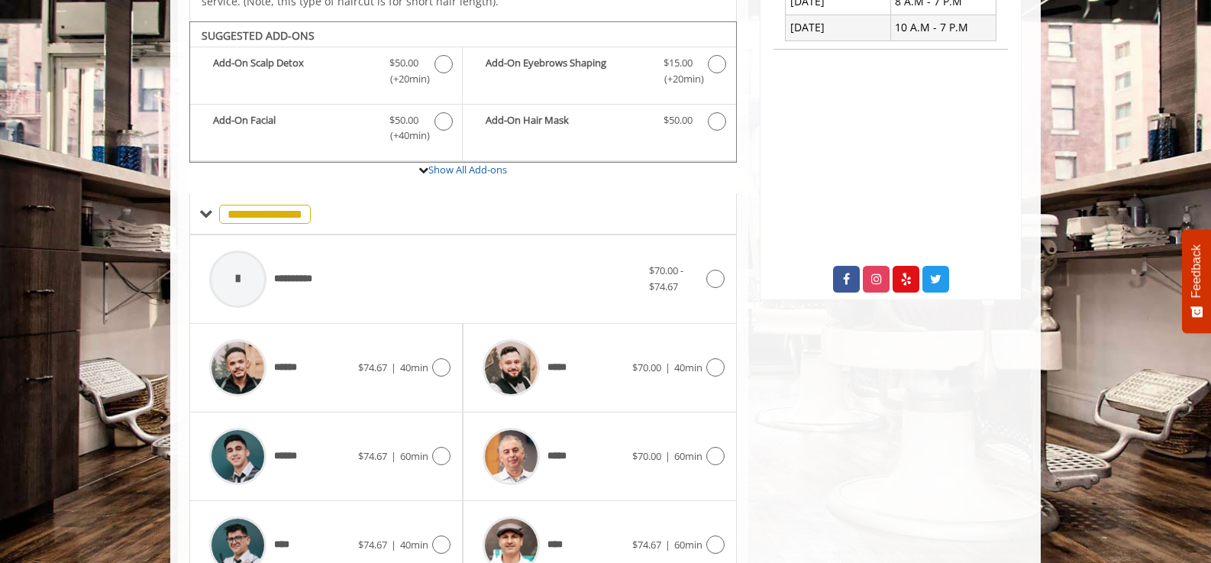  I want to click on b: Add-On Hair Mask, so click(567, 121).